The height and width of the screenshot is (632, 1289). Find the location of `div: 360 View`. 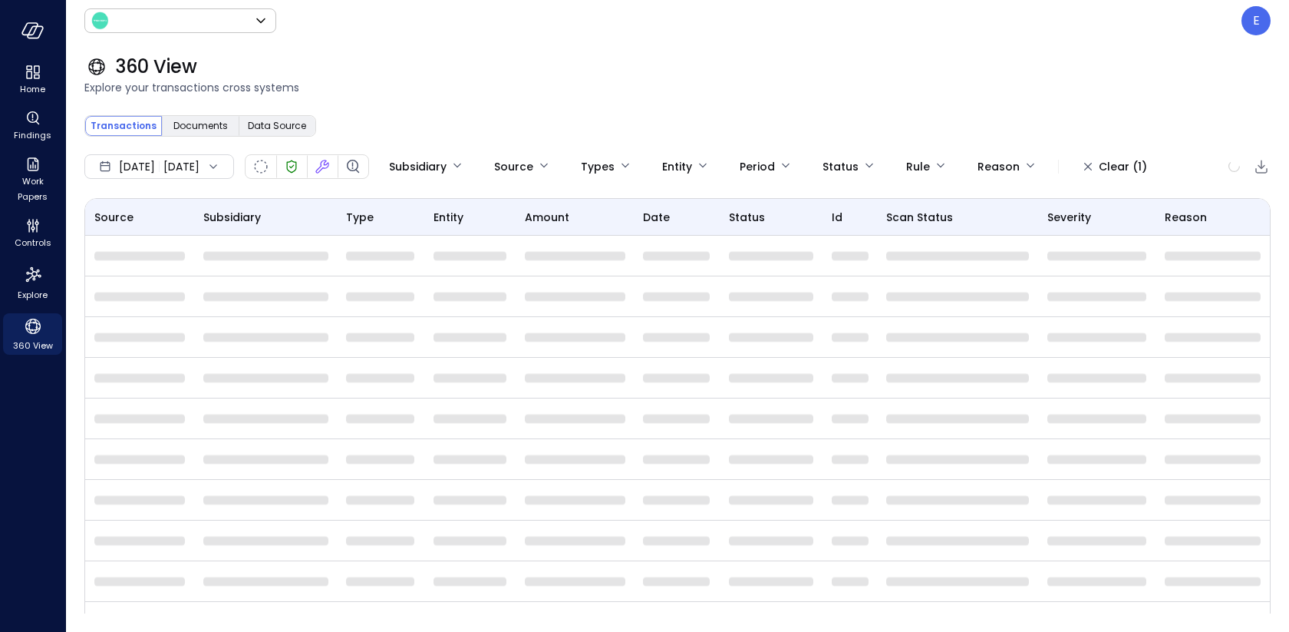

div: 360 View is located at coordinates (32, 334).